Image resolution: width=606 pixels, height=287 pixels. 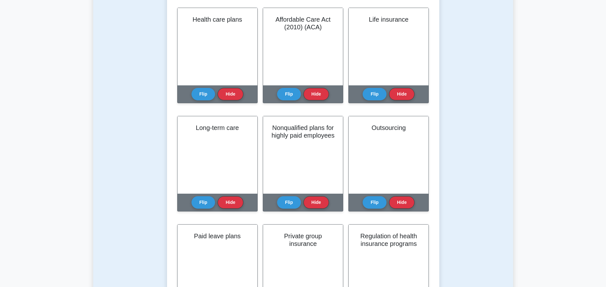 I want to click on h2: Private group insurance, so click(x=303, y=240).